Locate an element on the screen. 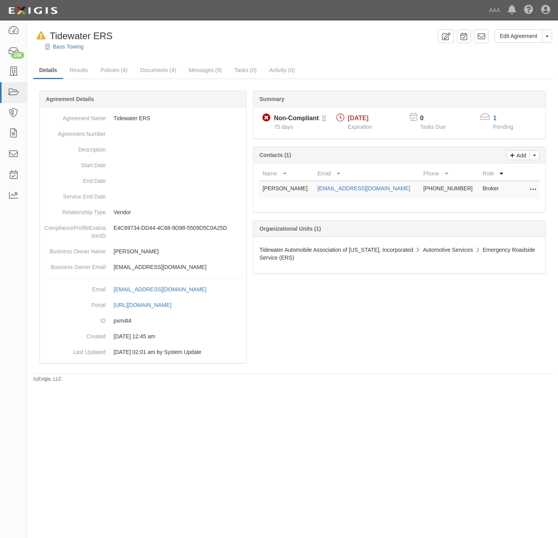 Image resolution: width=558 pixels, height=538 pixels. a: Results is located at coordinates (79, 70).